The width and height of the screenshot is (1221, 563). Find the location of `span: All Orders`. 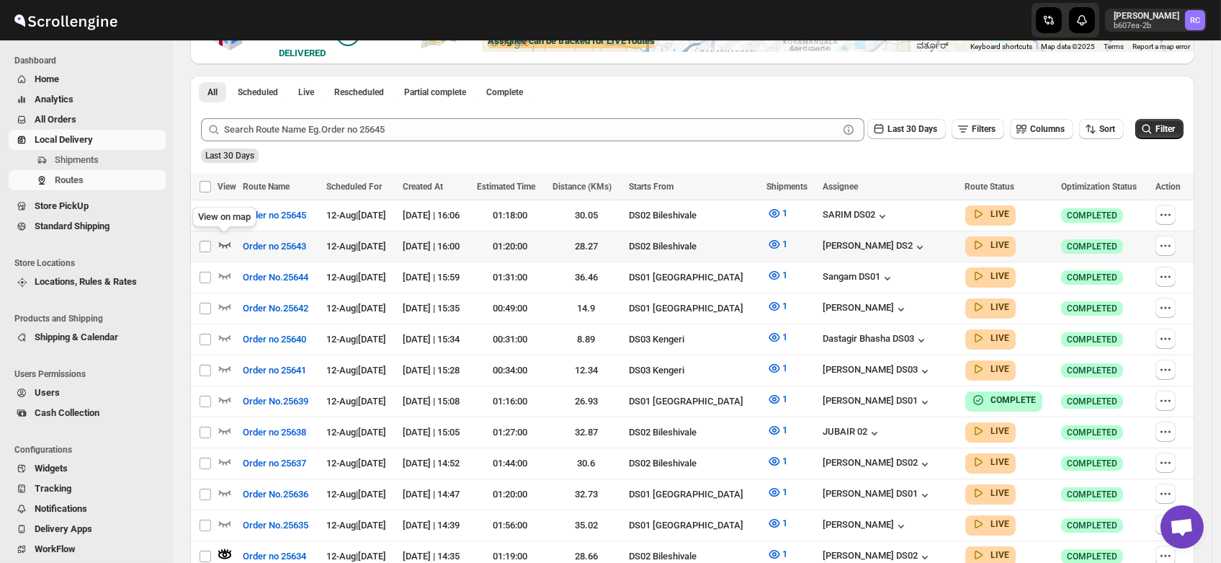

span: All Orders is located at coordinates (55, 119).